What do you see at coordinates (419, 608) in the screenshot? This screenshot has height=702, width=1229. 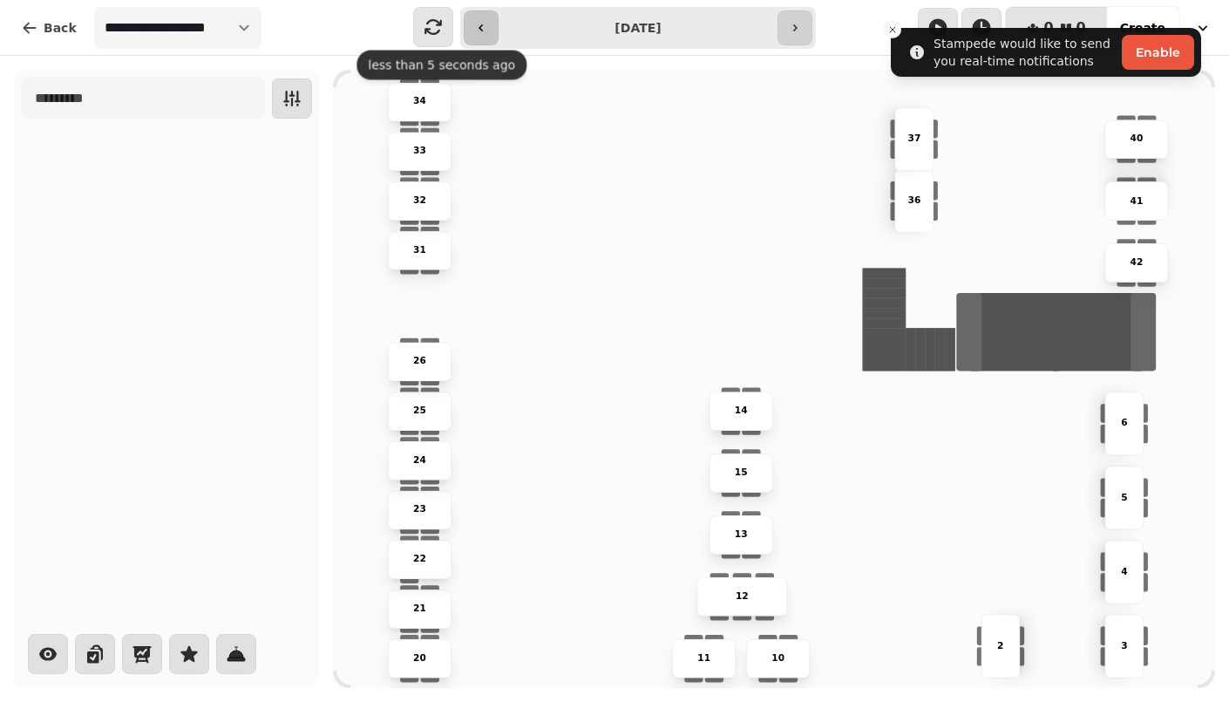 I see `p: 21` at bounding box center [419, 608].